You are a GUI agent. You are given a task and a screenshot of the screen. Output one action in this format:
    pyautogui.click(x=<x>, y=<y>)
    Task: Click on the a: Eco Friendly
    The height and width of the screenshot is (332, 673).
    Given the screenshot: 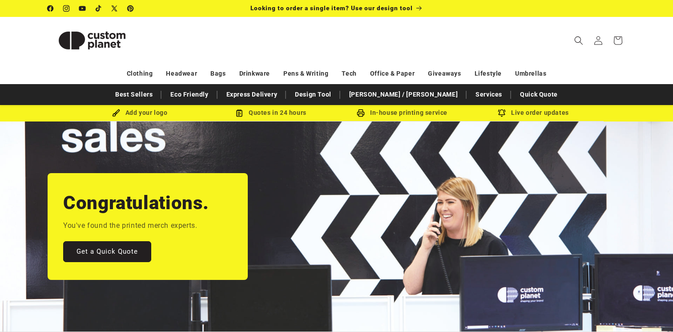 What is the action you would take?
    pyautogui.click(x=189, y=94)
    